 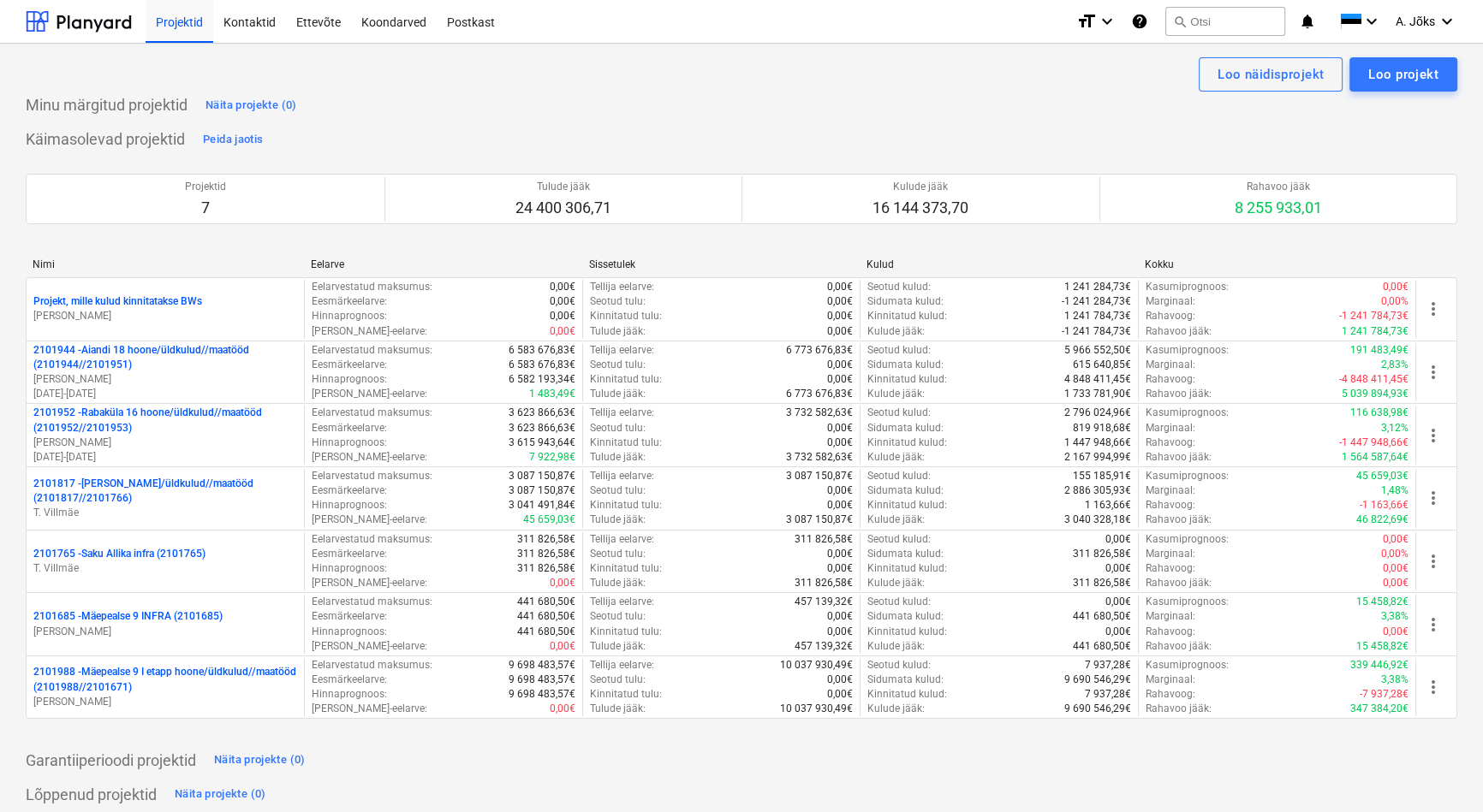 I want to click on p: Kulude jääk :, so click(x=896, y=709).